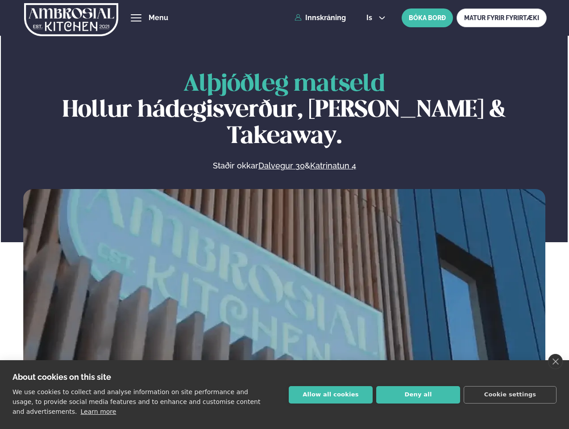 The width and height of the screenshot is (569, 429). Describe the element at coordinates (71, 20) in the screenshot. I see `img: logo` at that location.